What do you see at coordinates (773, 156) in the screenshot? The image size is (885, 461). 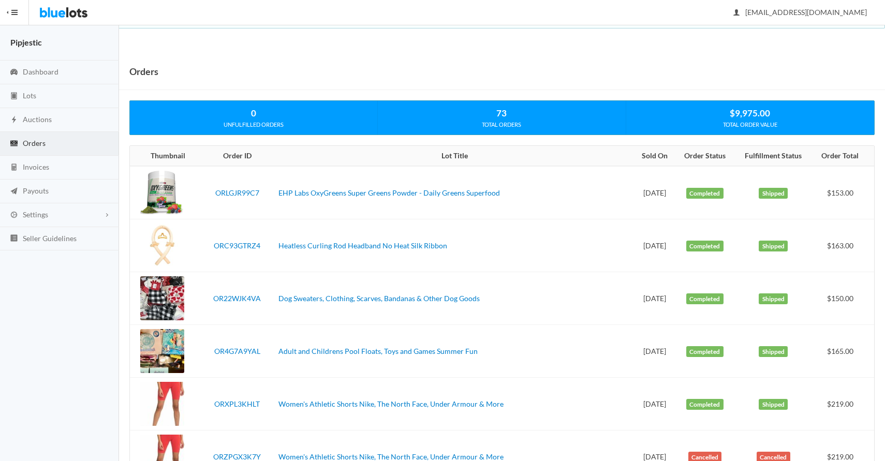 I see `th: Fulfillment Status` at bounding box center [773, 156].